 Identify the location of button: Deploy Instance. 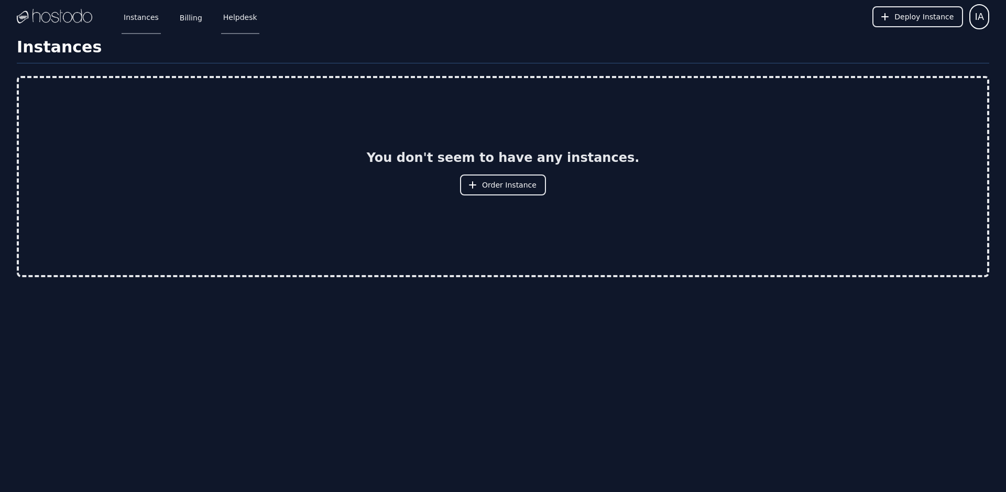
(918, 17).